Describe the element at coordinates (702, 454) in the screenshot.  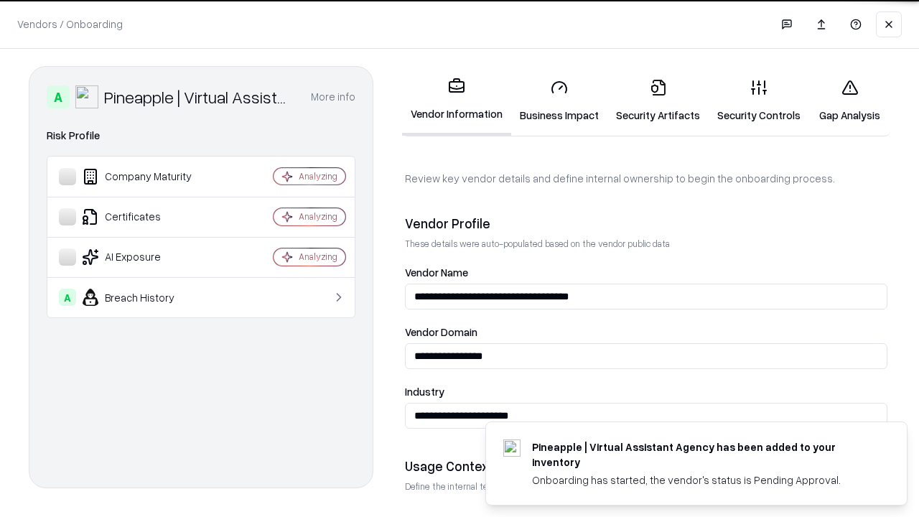
I see `div: Pineapple | Virtual Assistant Agency has been added to your inventory` at that location.